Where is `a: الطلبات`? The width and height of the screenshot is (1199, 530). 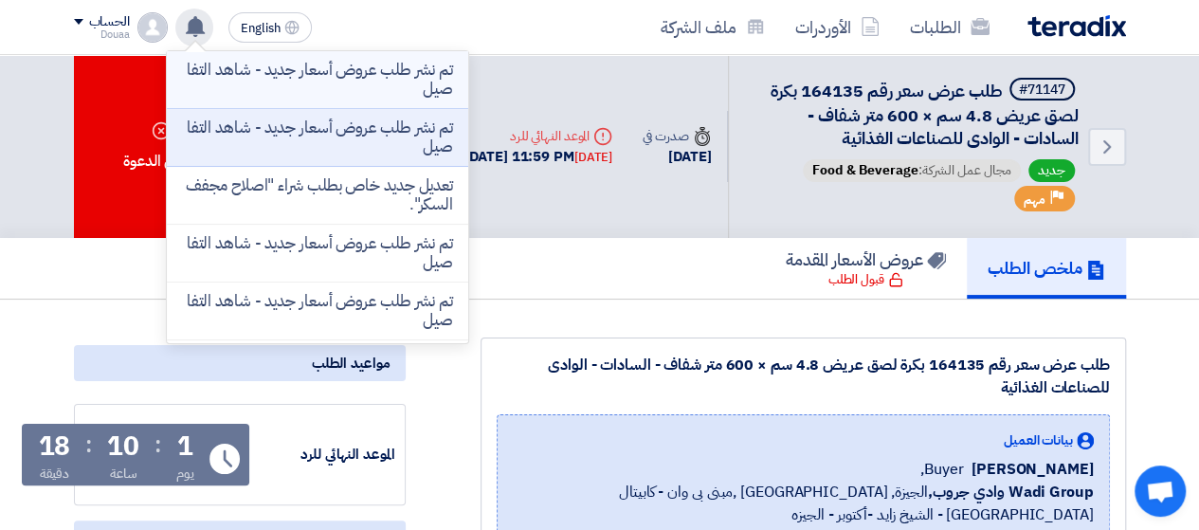 a: الطلبات is located at coordinates (950, 27).